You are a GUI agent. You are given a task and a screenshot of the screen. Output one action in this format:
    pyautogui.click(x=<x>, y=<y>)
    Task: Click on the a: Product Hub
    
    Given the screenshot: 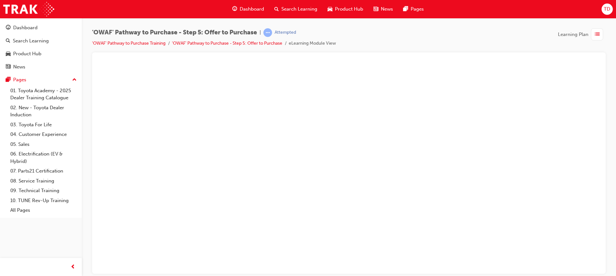 What is the action you would take?
    pyautogui.click(x=41, y=54)
    